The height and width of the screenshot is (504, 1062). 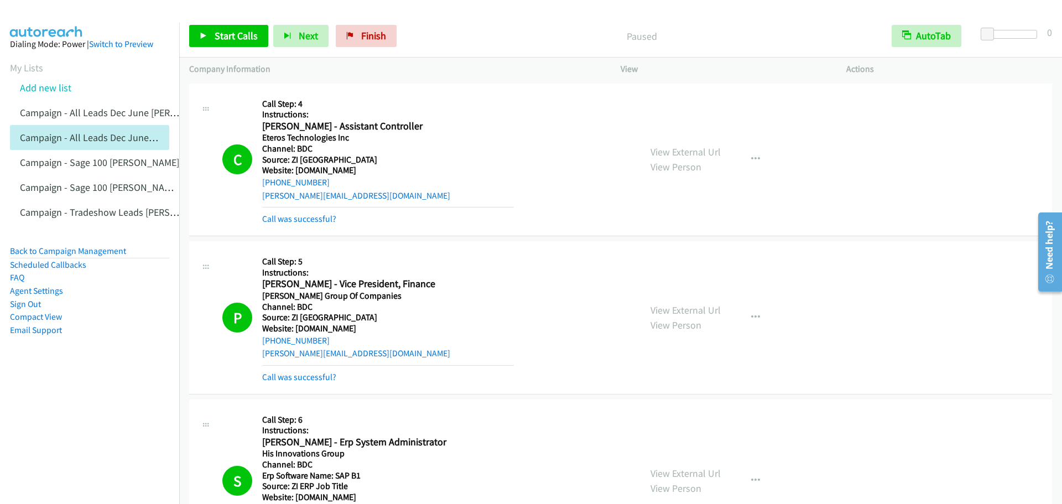 I want to click on p: Actions, so click(x=949, y=69).